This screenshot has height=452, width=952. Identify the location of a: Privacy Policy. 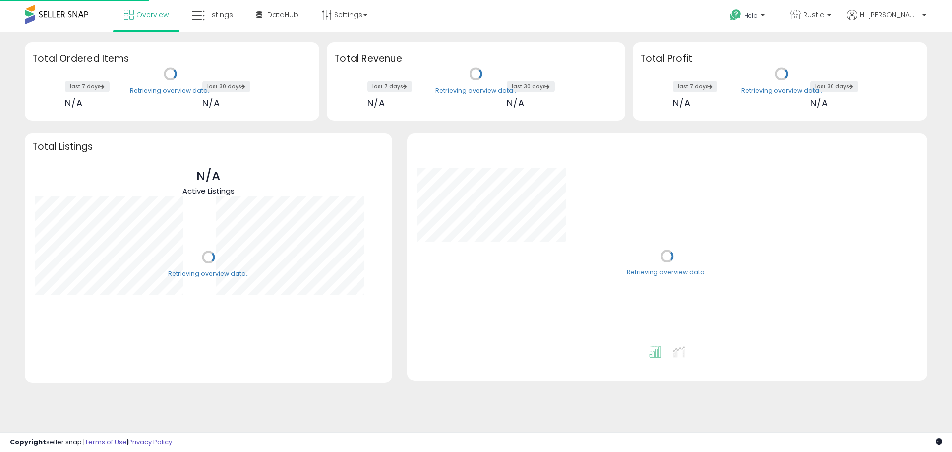
(150, 441).